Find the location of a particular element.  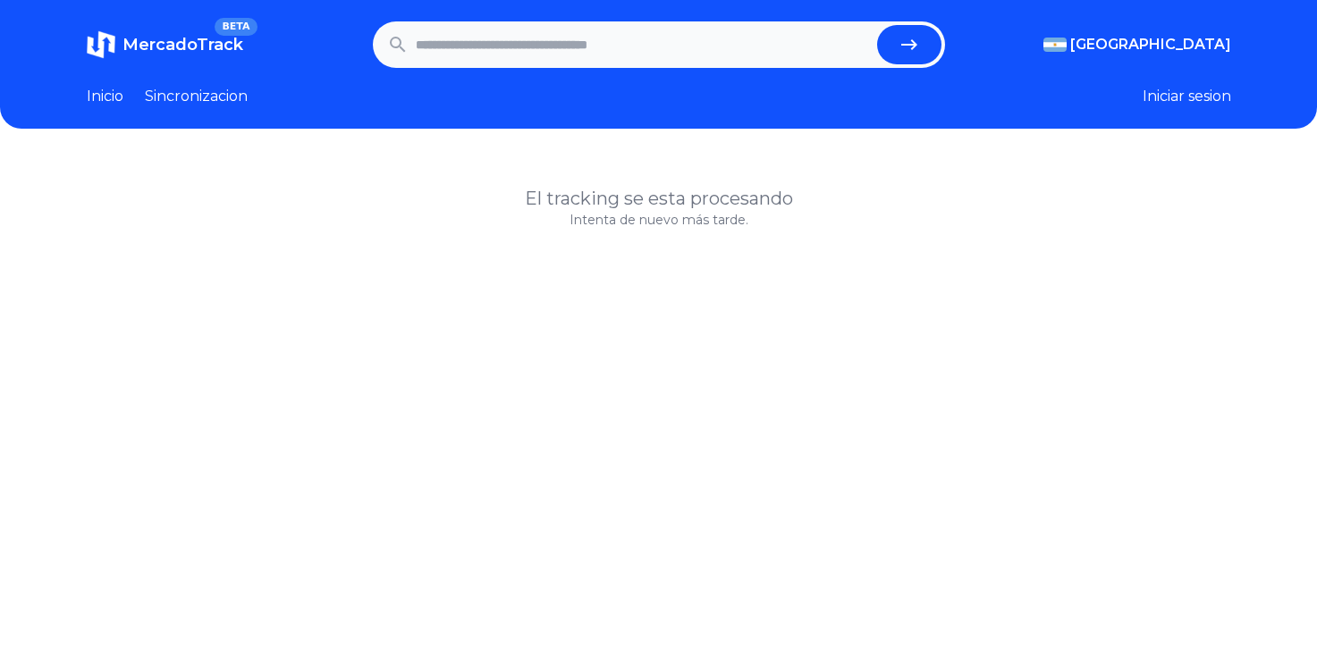

a: MercadoTrackBETA is located at coordinates (164, 45).